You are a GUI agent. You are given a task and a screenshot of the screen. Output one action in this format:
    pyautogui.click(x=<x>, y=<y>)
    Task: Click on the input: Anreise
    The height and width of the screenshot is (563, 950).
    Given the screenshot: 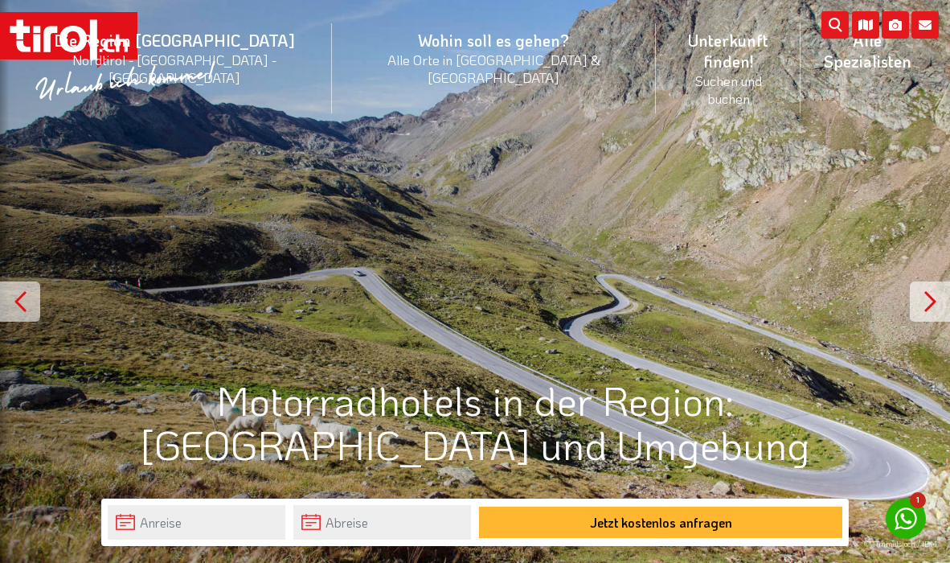 What is the action you would take?
    pyautogui.click(x=196, y=522)
    